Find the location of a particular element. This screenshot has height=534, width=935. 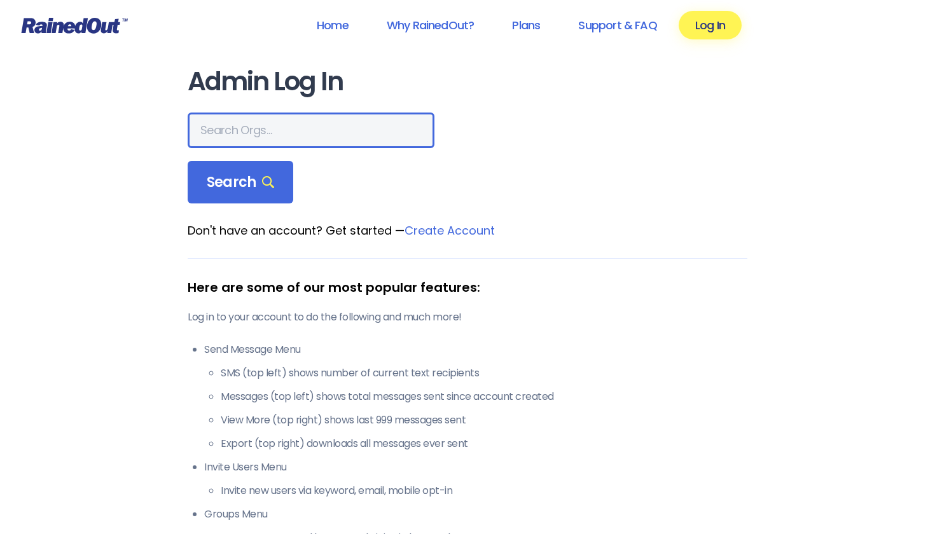

li: View More (top right) shows last 999 messages sent is located at coordinates (484, 421).